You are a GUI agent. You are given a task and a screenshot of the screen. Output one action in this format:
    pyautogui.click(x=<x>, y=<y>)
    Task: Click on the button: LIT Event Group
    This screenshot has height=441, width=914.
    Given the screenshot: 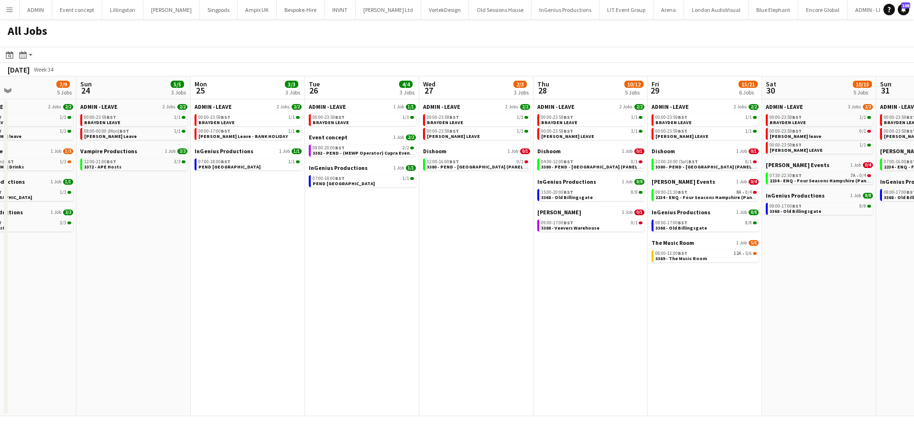 What is the action you would take?
    pyautogui.click(x=626, y=10)
    